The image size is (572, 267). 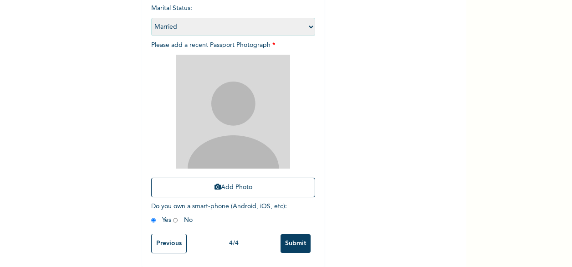 What do you see at coordinates (219, 213) in the screenshot?
I see `span: Do you own a smart-phone (Android, iOS, etc) : Yes No` at bounding box center [219, 213].